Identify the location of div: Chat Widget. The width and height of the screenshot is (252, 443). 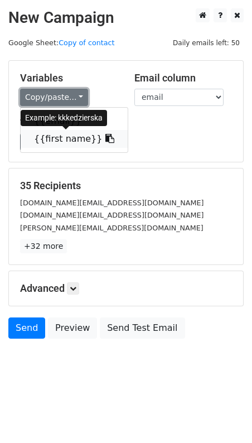
(224, 416).